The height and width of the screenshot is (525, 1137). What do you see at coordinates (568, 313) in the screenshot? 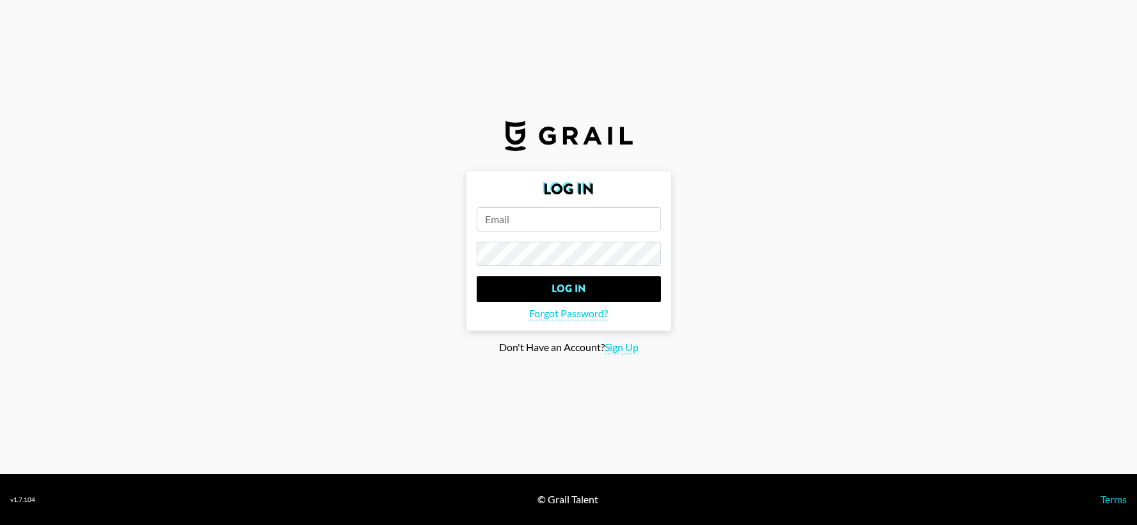
I see `span: Forgot Password?` at bounding box center [568, 313].